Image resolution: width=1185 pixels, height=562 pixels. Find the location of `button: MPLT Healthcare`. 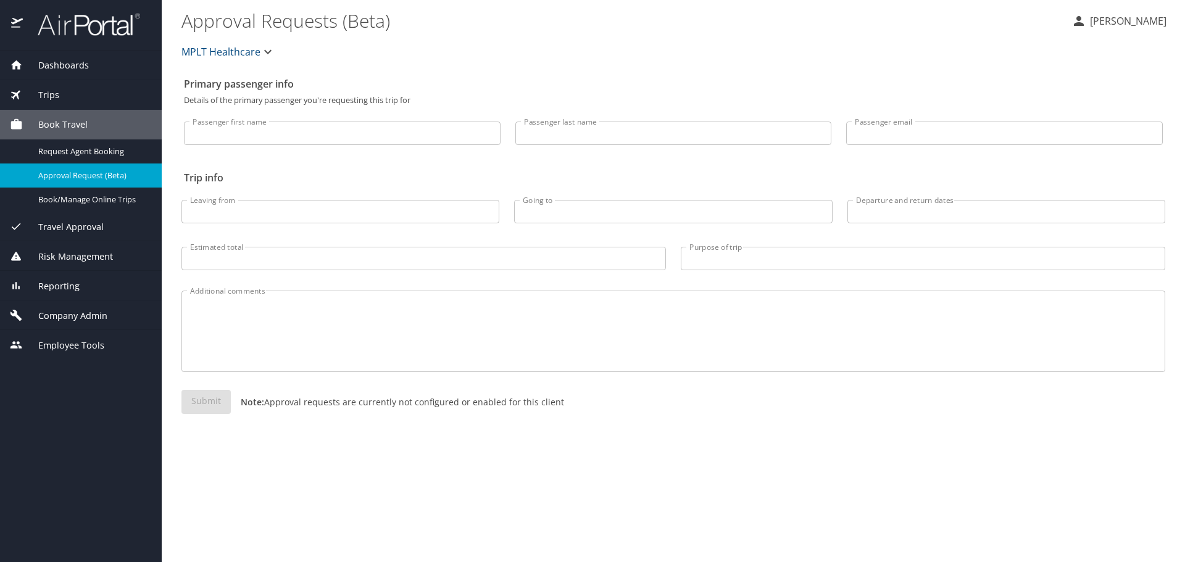

button: MPLT Healthcare is located at coordinates (228, 52).